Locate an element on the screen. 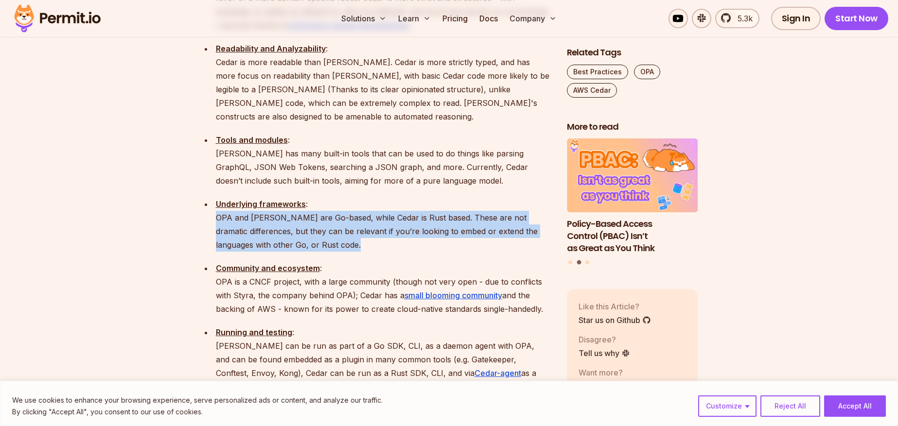 The image size is (898, 426). strong: Community and ecosystem is located at coordinates (268, 268).